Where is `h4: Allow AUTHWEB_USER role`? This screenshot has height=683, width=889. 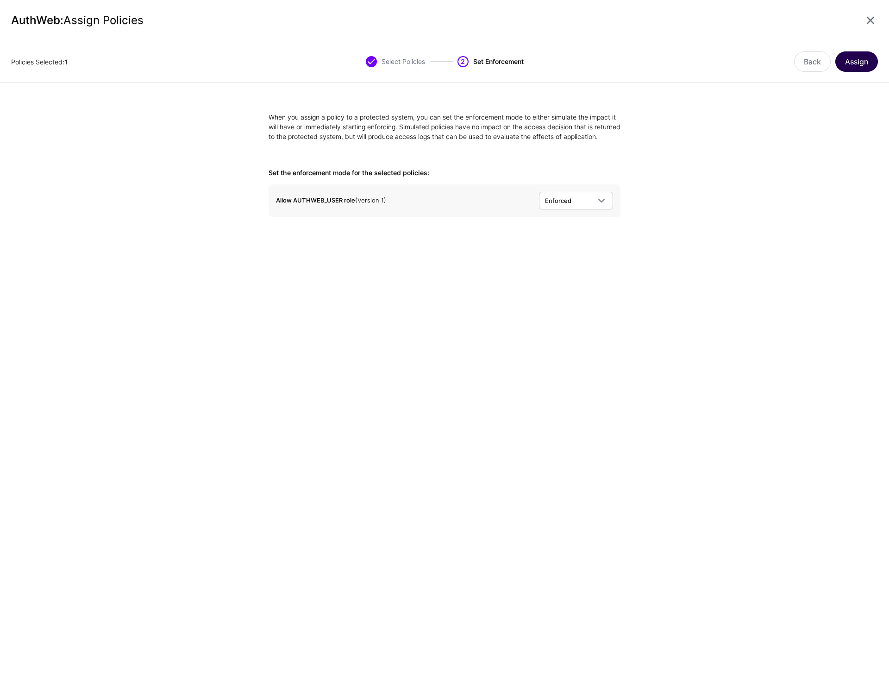
h4: Allow AUTHWEB_USER role is located at coordinates (402, 201).